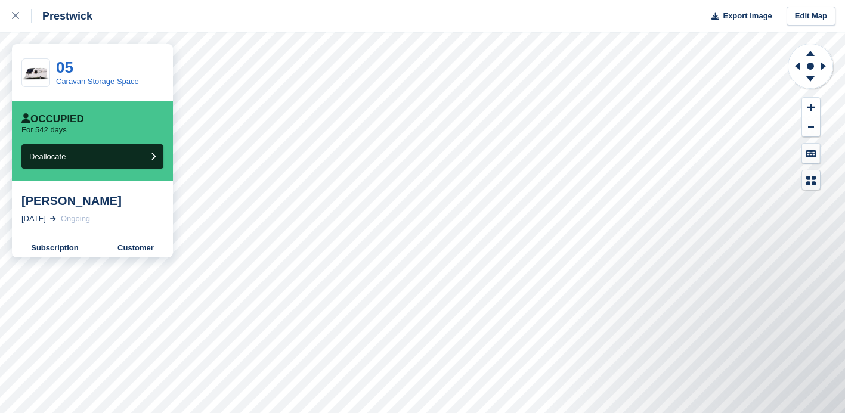 The width and height of the screenshot is (845, 413). Describe the element at coordinates (92, 156) in the screenshot. I see `button: Deallocate` at that location.